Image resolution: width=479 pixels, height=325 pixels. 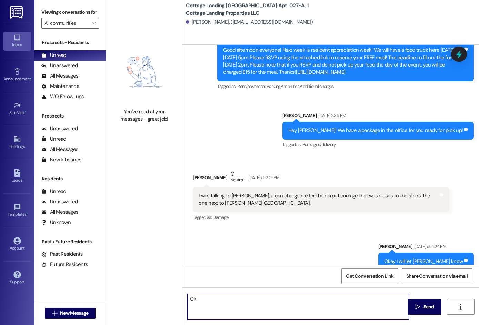 What do you see at coordinates (62, 97) in the screenshot?
I see `div: WO Follow-ups` at bounding box center [62, 97].